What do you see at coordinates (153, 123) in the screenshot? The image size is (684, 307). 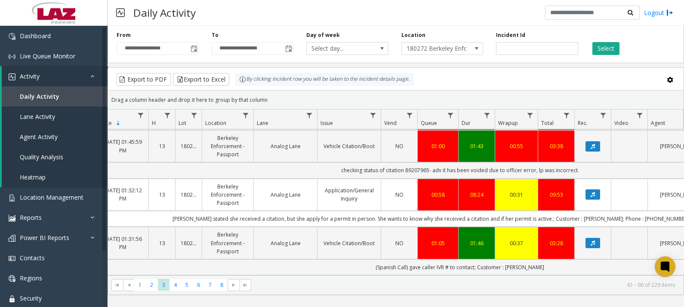 I see `span: H` at bounding box center [153, 123].